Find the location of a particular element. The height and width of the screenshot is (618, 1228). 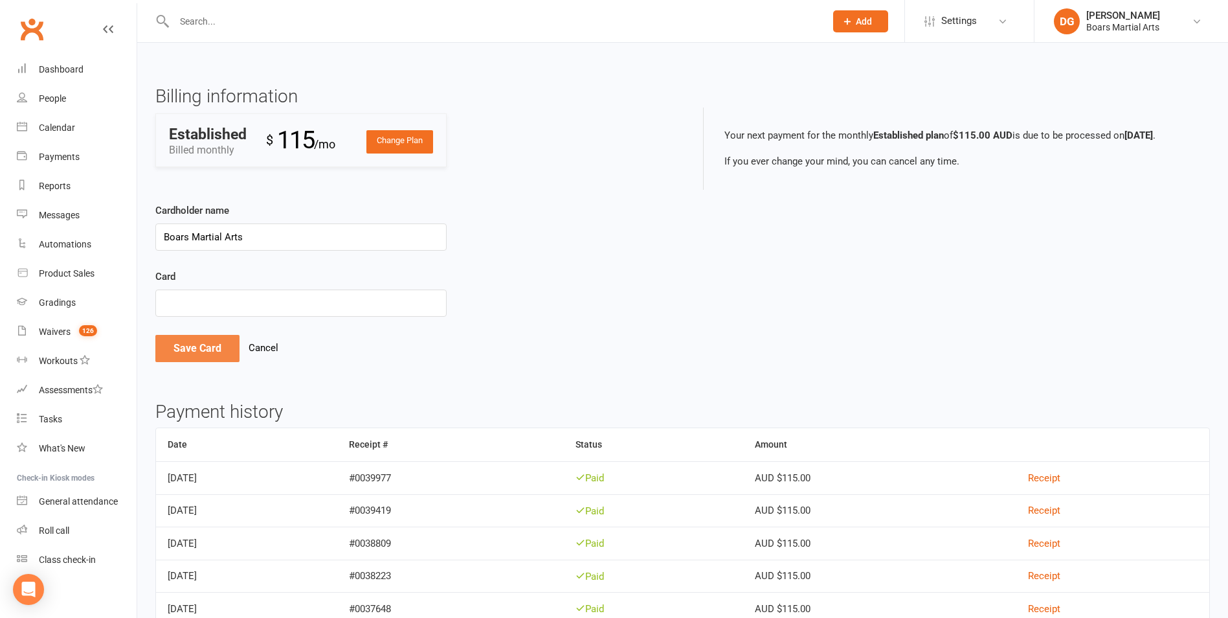

span: Add is located at coordinates (864, 21).